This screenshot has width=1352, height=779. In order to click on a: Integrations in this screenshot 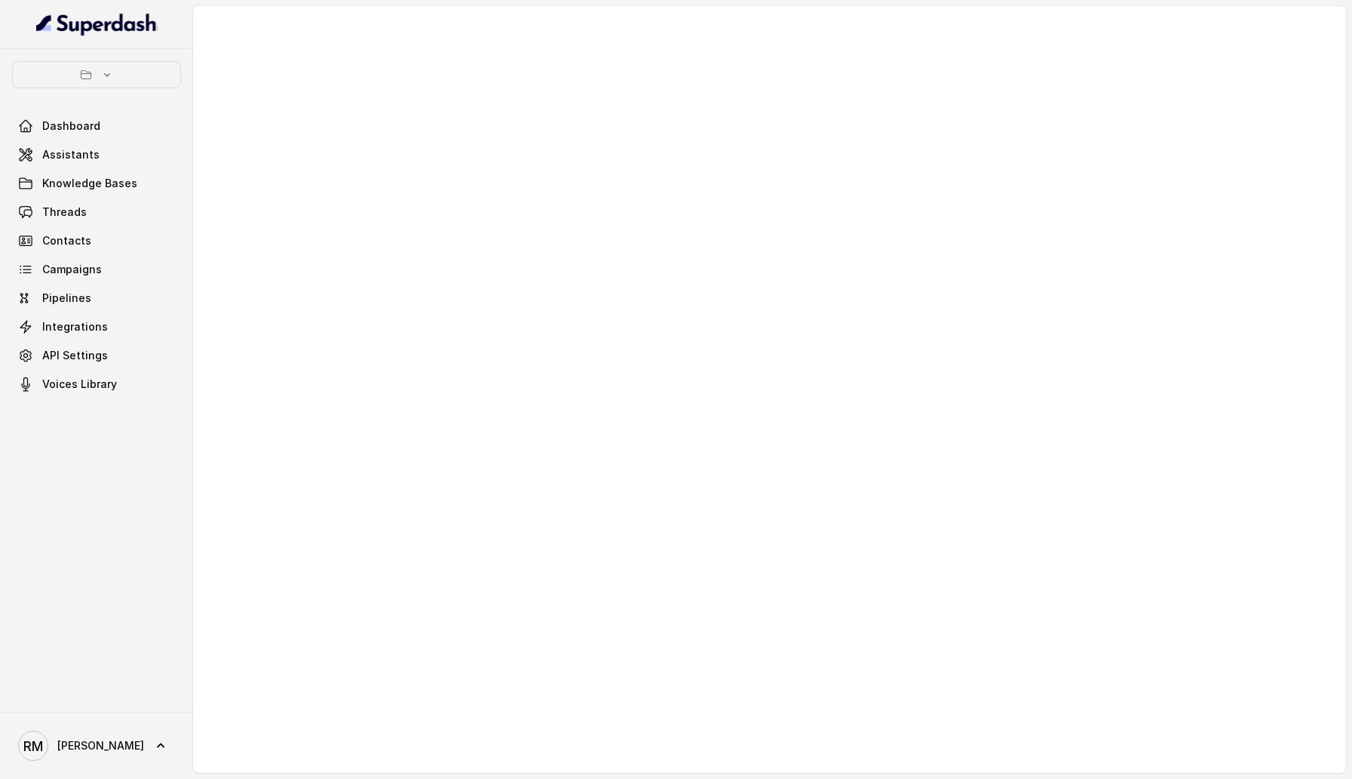, I will do `click(97, 327)`.